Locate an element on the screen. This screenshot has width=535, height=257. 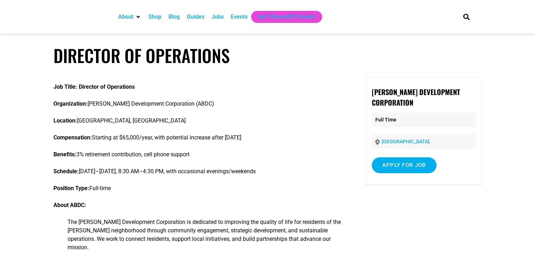
b: Compensation: is located at coordinates (73, 137).